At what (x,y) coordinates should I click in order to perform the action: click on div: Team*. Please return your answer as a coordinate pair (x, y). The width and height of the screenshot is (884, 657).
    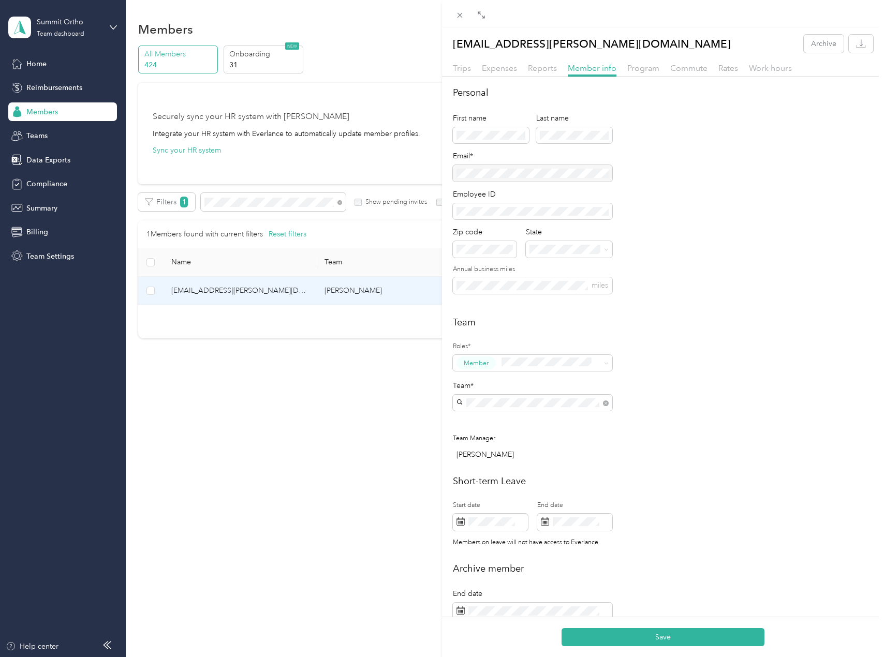
    Looking at the image, I should click on (533, 386).